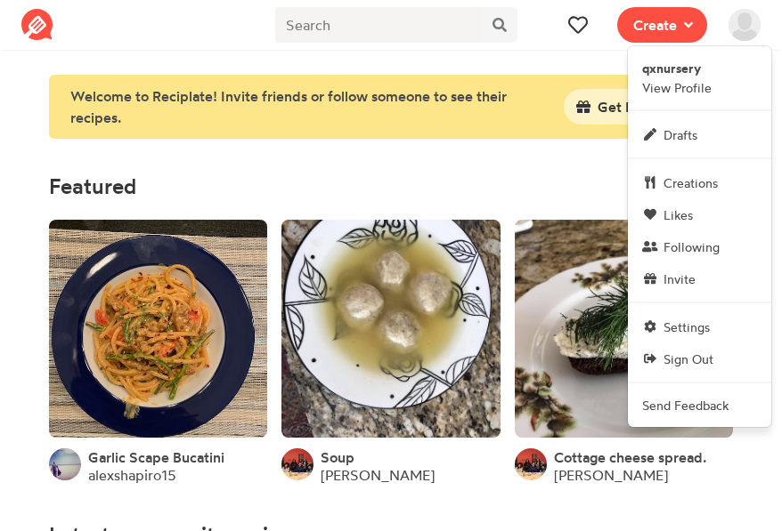 The image size is (782, 531). I want to click on span: Create, so click(654, 25).